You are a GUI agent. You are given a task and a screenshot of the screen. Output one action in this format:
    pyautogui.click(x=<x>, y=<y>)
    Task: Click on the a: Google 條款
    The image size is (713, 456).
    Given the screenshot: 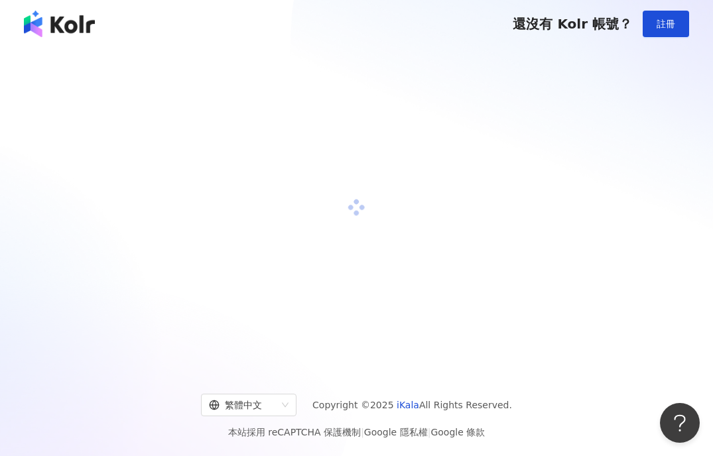 What is the action you would take?
    pyautogui.click(x=458, y=433)
    